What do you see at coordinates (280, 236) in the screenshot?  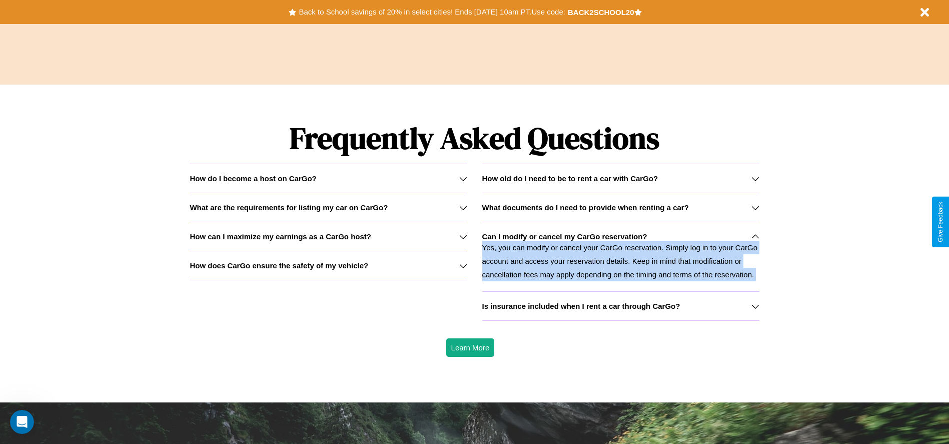 I see `h3: How can I maximize my earnings as a CarGo host?` at bounding box center [280, 236].